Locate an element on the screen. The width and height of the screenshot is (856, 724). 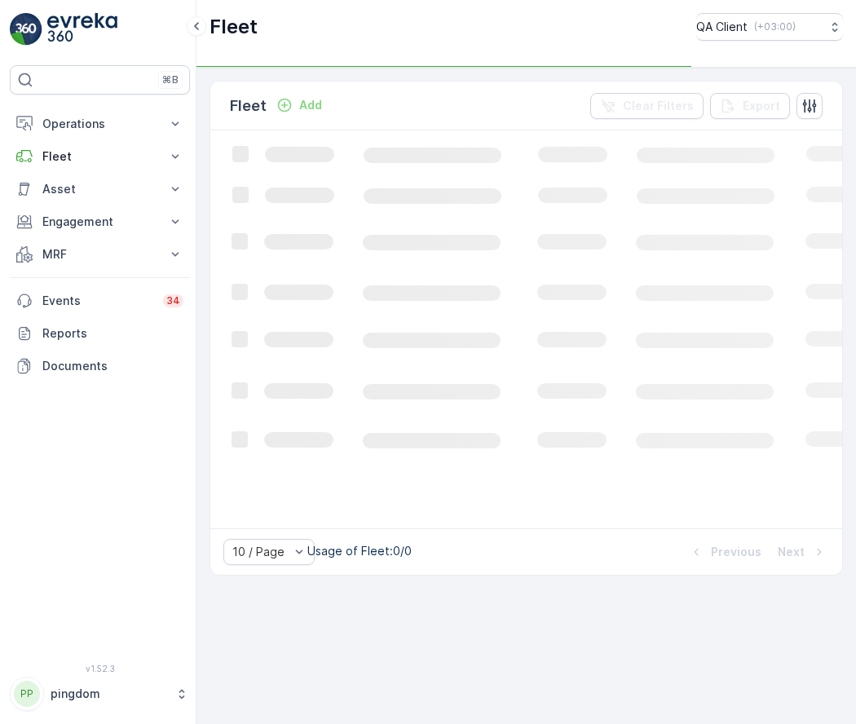
p: Events is located at coordinates (98, 301).